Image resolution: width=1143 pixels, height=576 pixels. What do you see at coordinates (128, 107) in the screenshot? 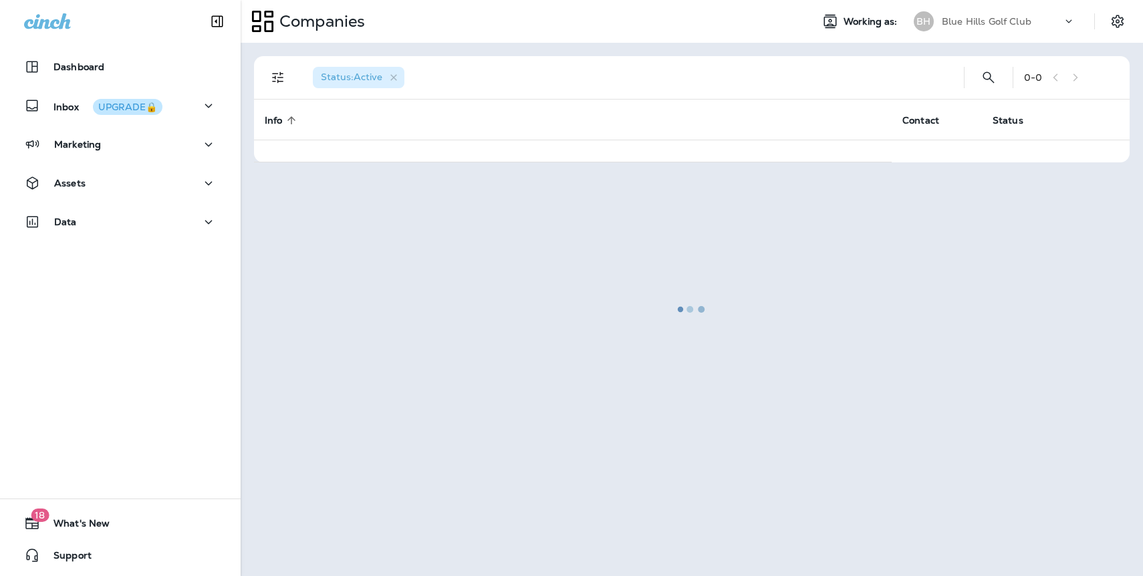
I see `div: UPGRADE🔒` at bounding box center [128, 107].